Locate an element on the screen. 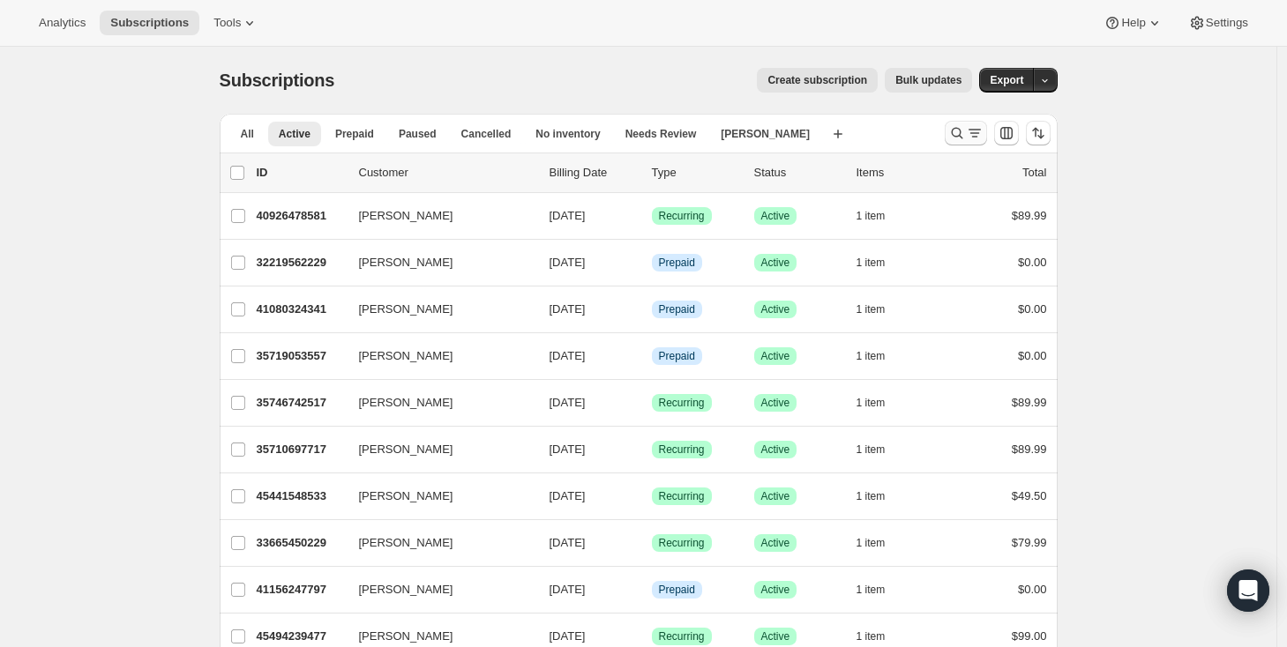 This screenshot has width=1287, height=647. button: Analytics is located at coordinates (62, 23).